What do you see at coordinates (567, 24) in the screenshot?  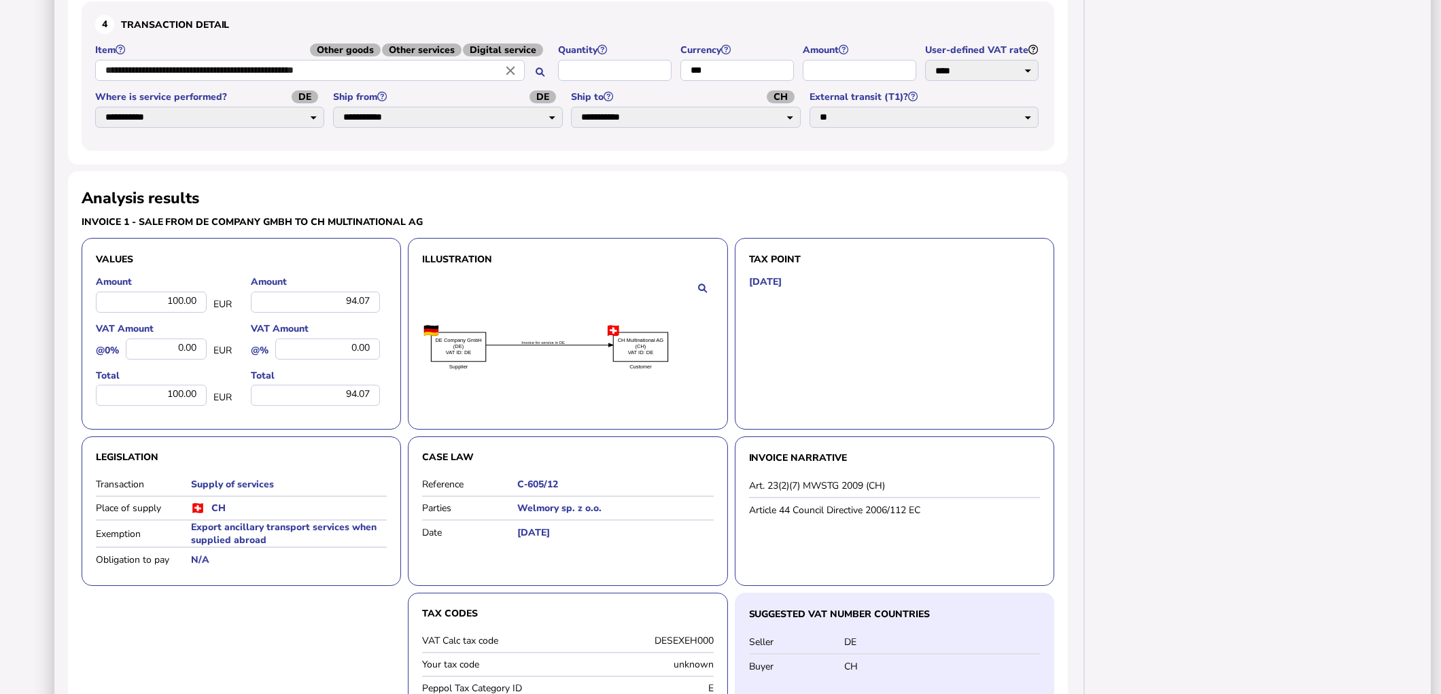 I see `h3: Transaction detail` at bounding box center [567, 24].